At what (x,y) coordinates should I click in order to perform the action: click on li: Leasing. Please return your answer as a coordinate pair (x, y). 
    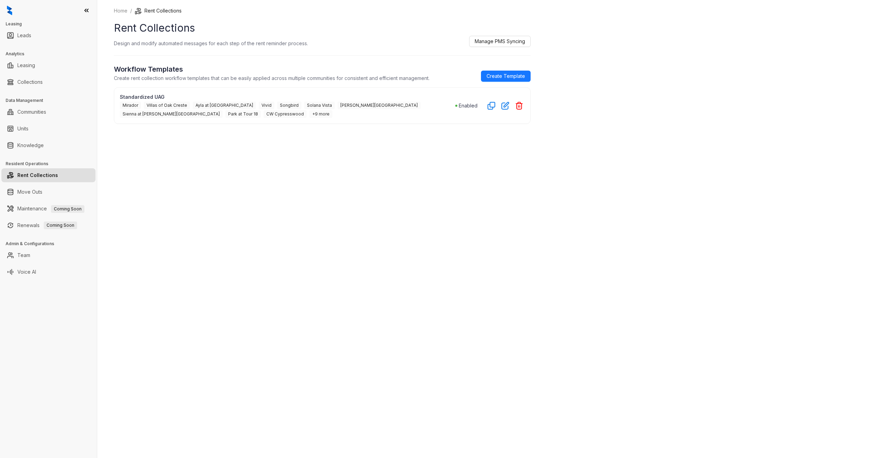
    Looking at the image, I should click on (48, 65).